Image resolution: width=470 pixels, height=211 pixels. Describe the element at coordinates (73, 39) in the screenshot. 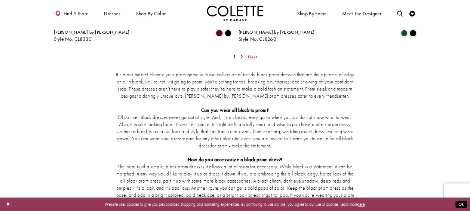

I see `span: Style No. CL8330` at that location.